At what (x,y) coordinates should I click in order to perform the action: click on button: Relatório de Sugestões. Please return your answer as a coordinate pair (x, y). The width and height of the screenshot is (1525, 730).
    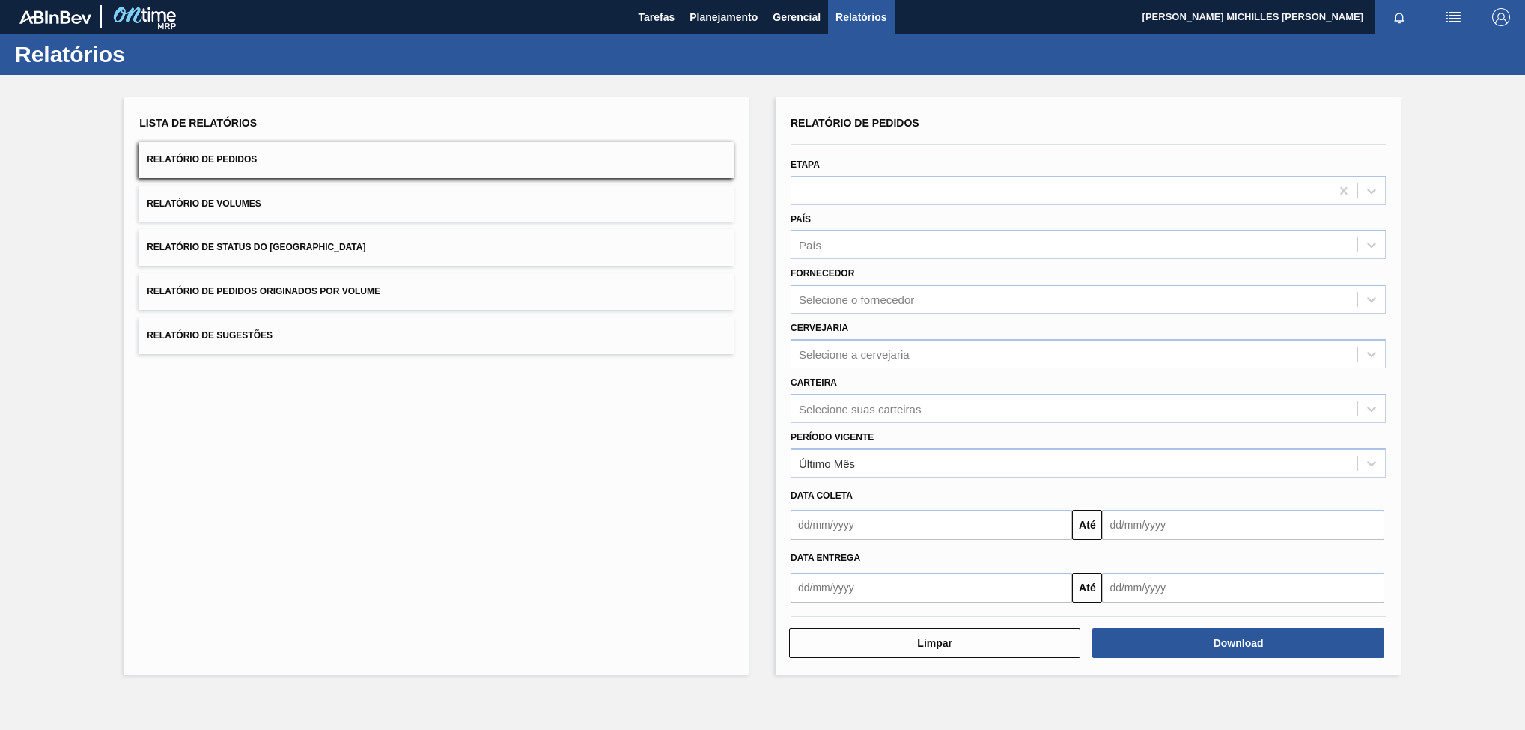
    Looking at the image, I should click on (436, 335).